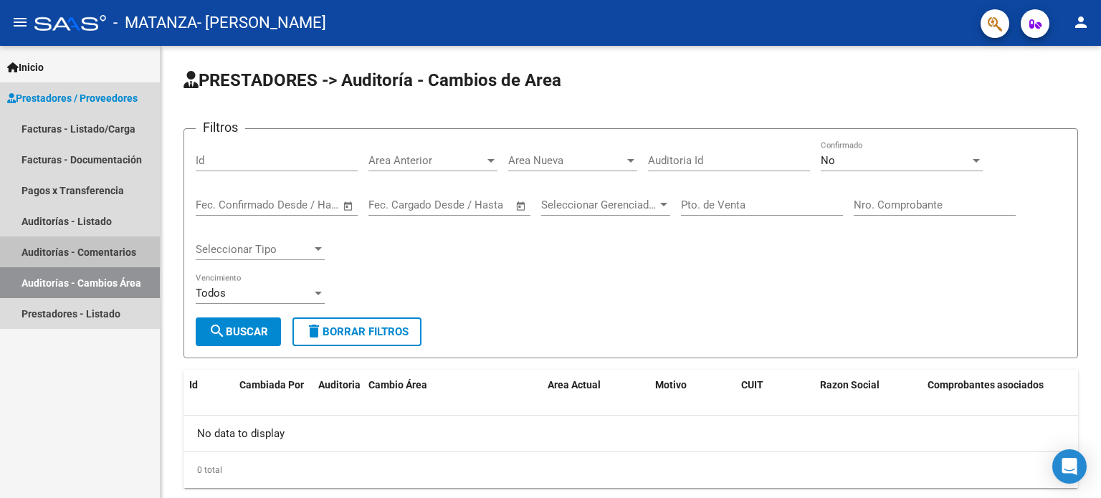 Image resolution: width=1101 pixels, height=498 pixels. Describe the element at coordinates (986, 385) in the screenshot. I see `span: Comprobantes asociados` at that location.